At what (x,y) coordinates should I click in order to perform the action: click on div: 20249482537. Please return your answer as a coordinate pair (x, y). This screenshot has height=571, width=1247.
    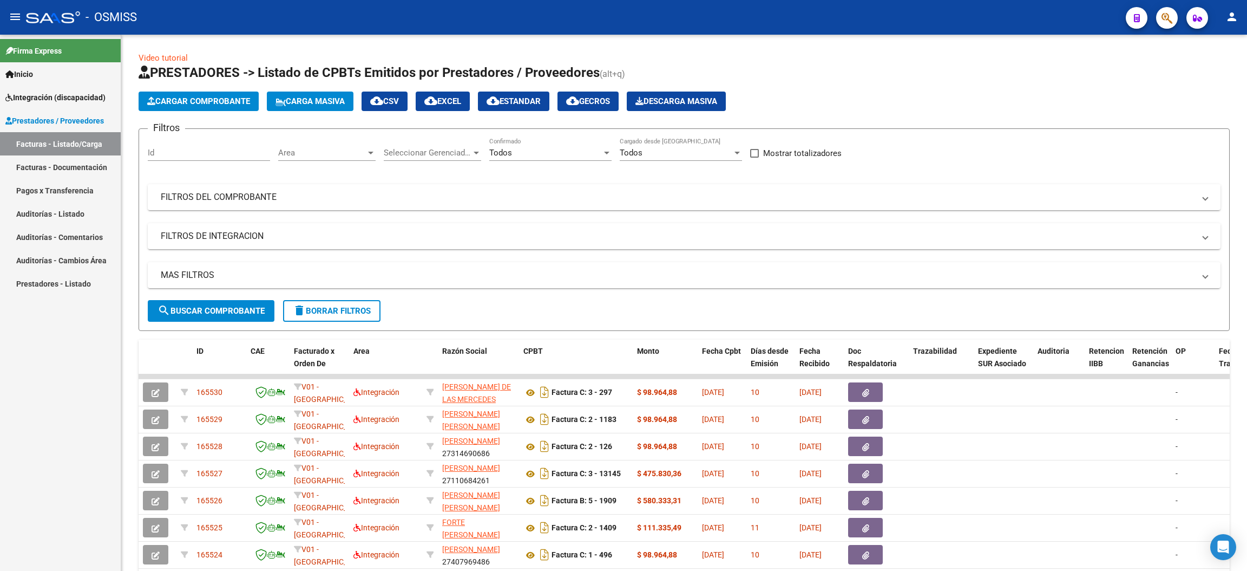
    Looking at the image, I should click on (479, 500).